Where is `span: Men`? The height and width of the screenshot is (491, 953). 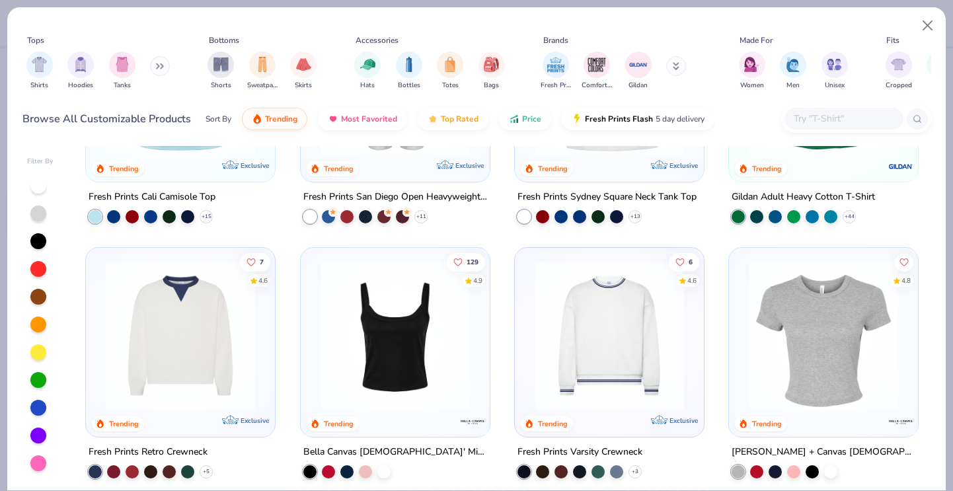 span: Men is located at coordinates (793, 85).